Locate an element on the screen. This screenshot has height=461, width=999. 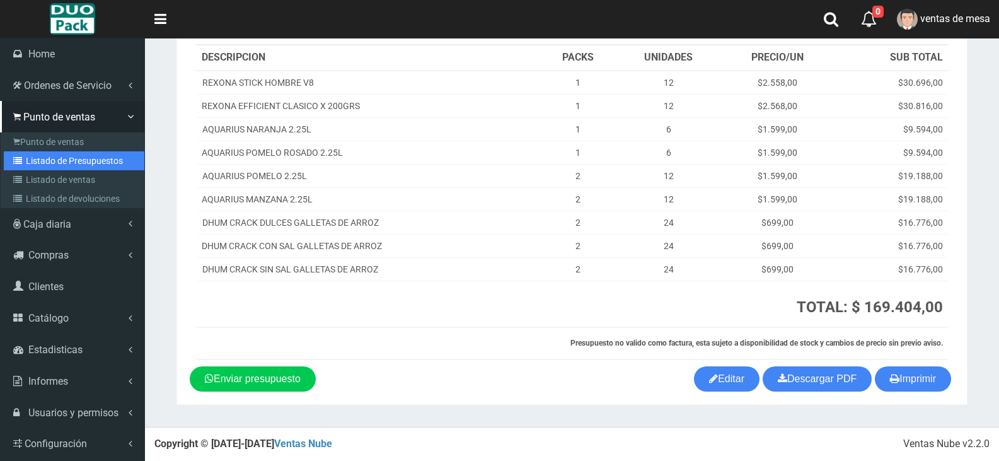
a: Punto de ventas is located at coordinates (74, 142).